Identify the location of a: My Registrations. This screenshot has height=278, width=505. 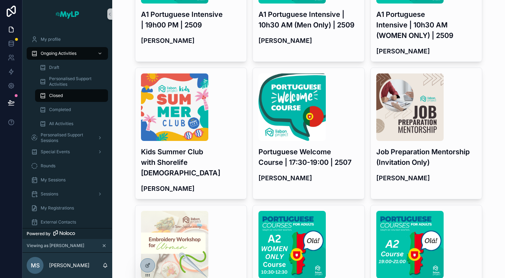
(67, 208).